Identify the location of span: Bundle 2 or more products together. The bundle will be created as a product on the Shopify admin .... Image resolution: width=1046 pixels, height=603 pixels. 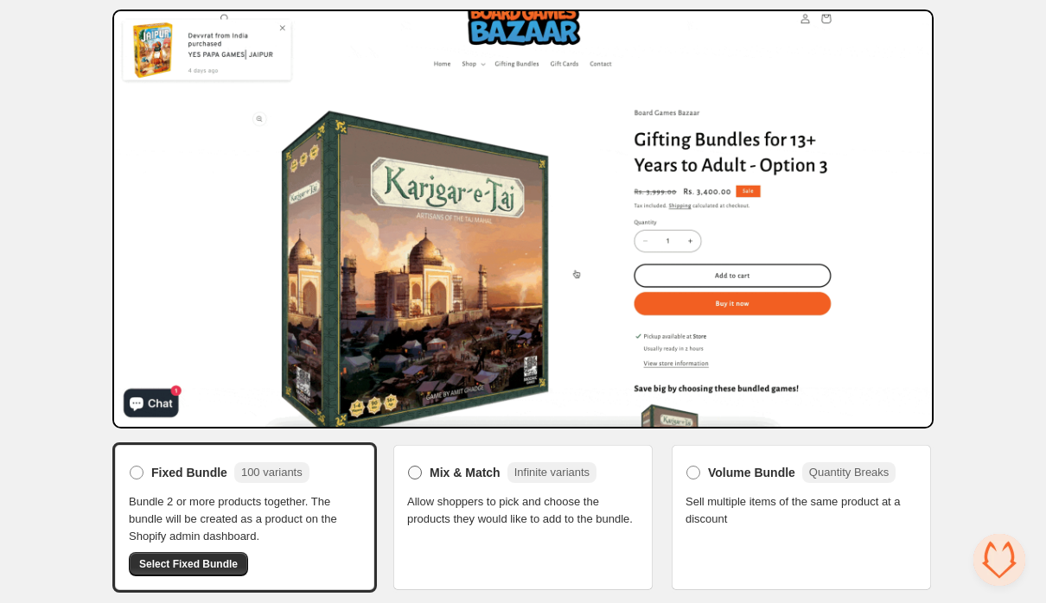
(245, 519).